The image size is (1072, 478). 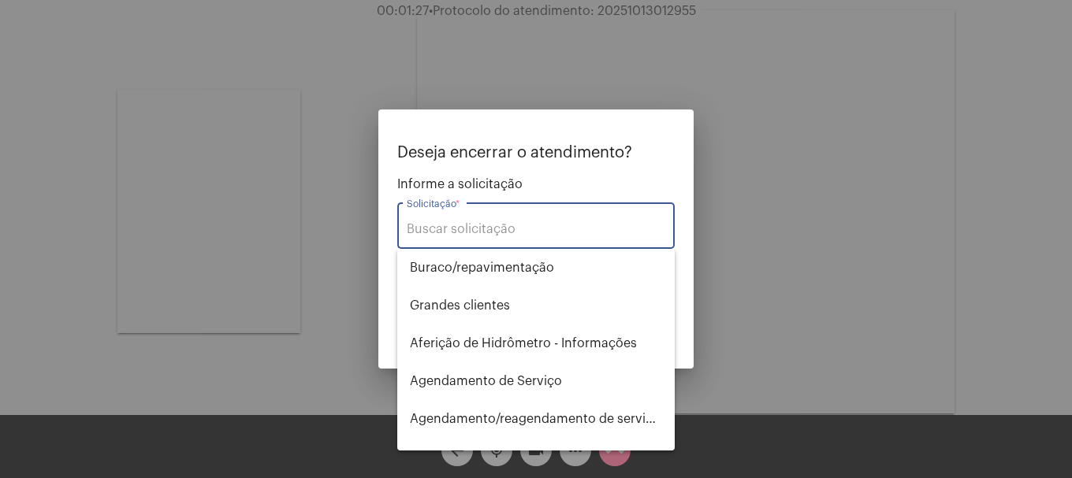 I want to click on span: Agendamento/reagendamento de serviços - informações, so click(x=536, y=419).